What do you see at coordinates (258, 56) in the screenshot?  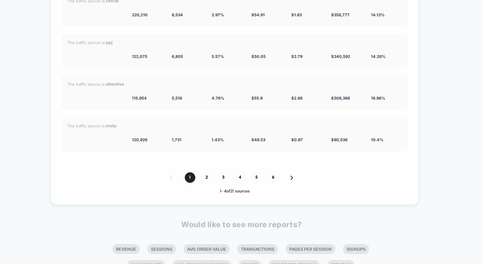 I see `span: $ 50.05` at bounding box center [258, 56].